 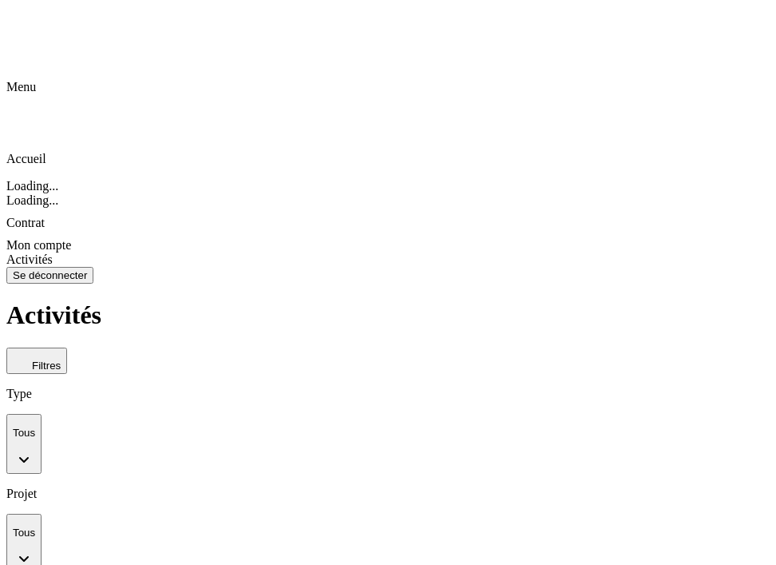 What do you see at coordinates (38, 244) in the screenshot?
I see `span: Mon compte` at bounding box center [38, 244].